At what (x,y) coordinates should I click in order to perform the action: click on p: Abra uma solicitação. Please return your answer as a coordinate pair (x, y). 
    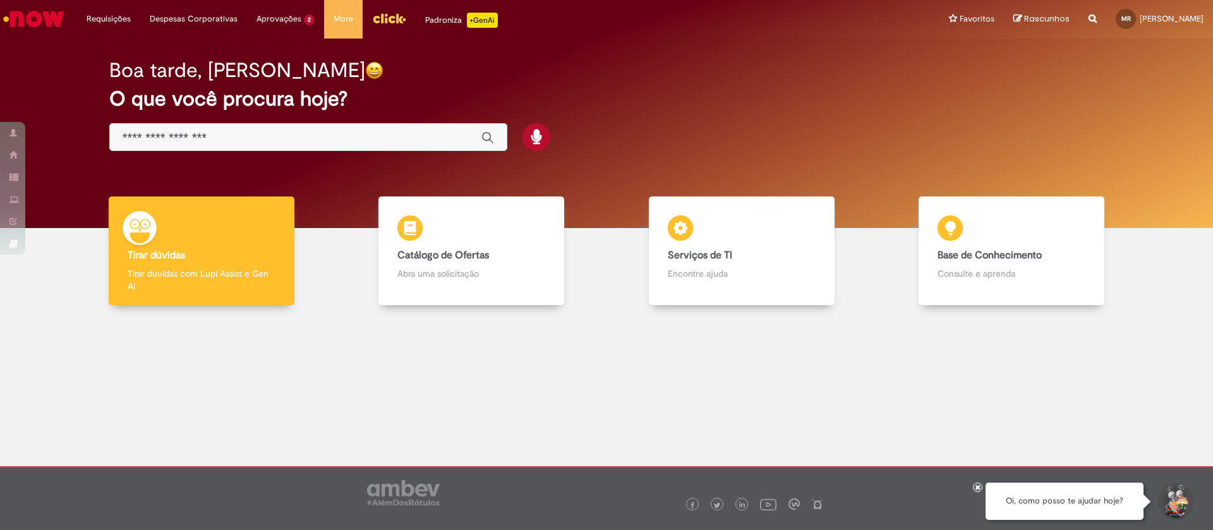
    Looking at the image, I should click on (471, 273).